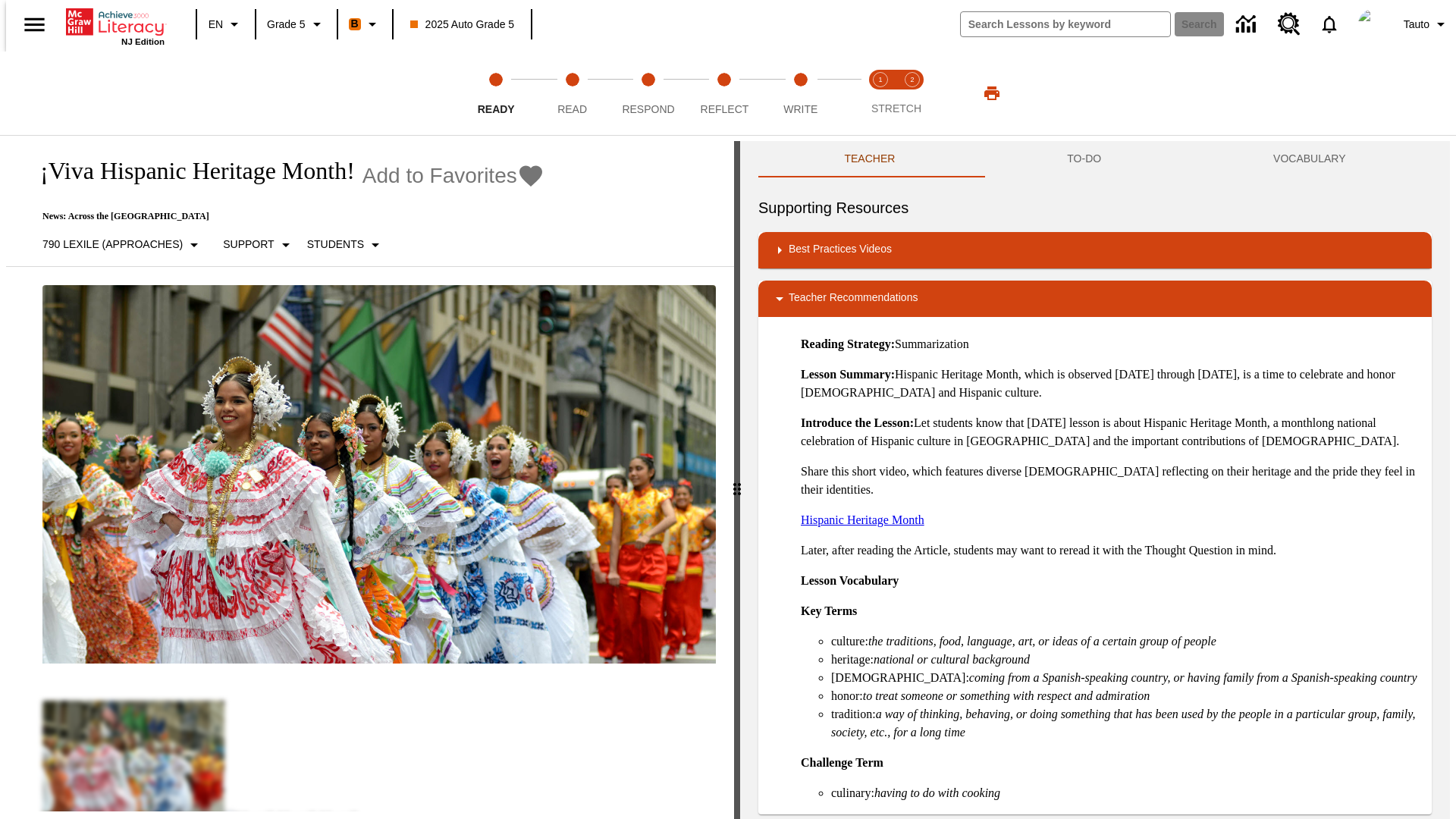 This screenshot has width=1456, height=819. Describe the element at coordinates (572, 93) in the screenshot. I see `button: Read step 2 of 5` at that location.